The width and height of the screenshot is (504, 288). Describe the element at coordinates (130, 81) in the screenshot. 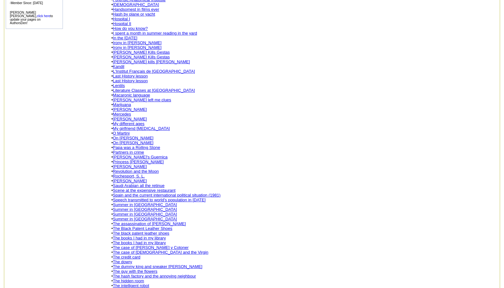

I see `a: Last History lesson` at that location.